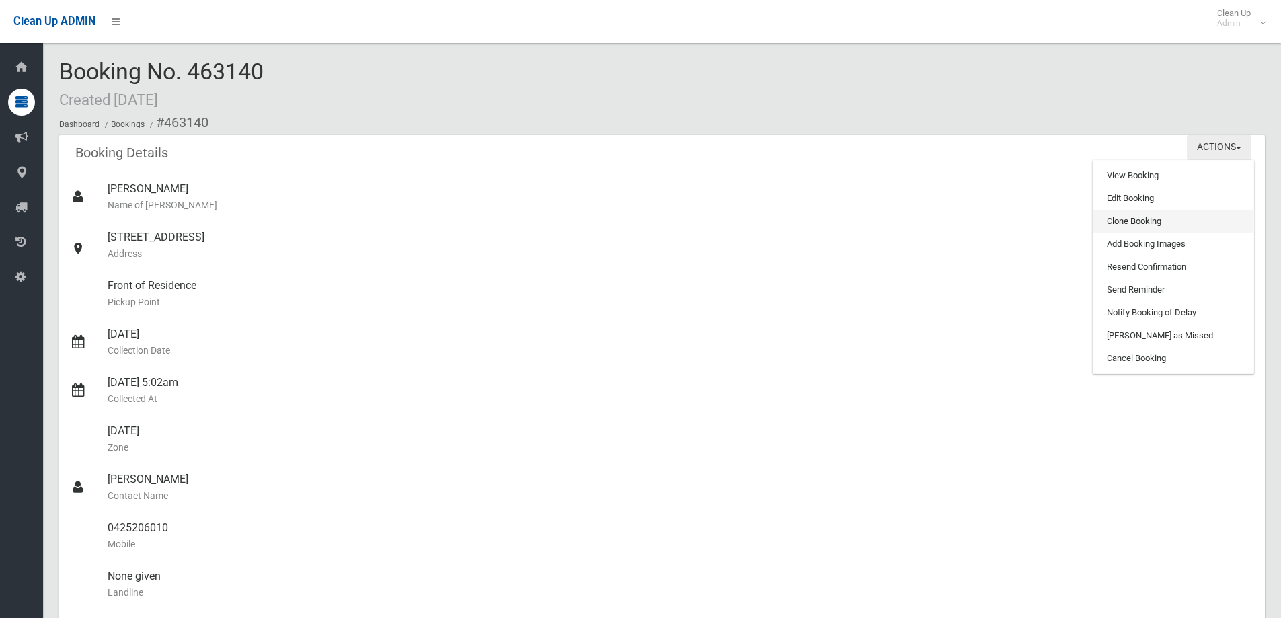 Image resolution: width=1281 pixels, height=618 pixels. What do you see at coordinates (680, 544) in the screenshot?
I see `small: Mobile` at bounding box center [680, 544].